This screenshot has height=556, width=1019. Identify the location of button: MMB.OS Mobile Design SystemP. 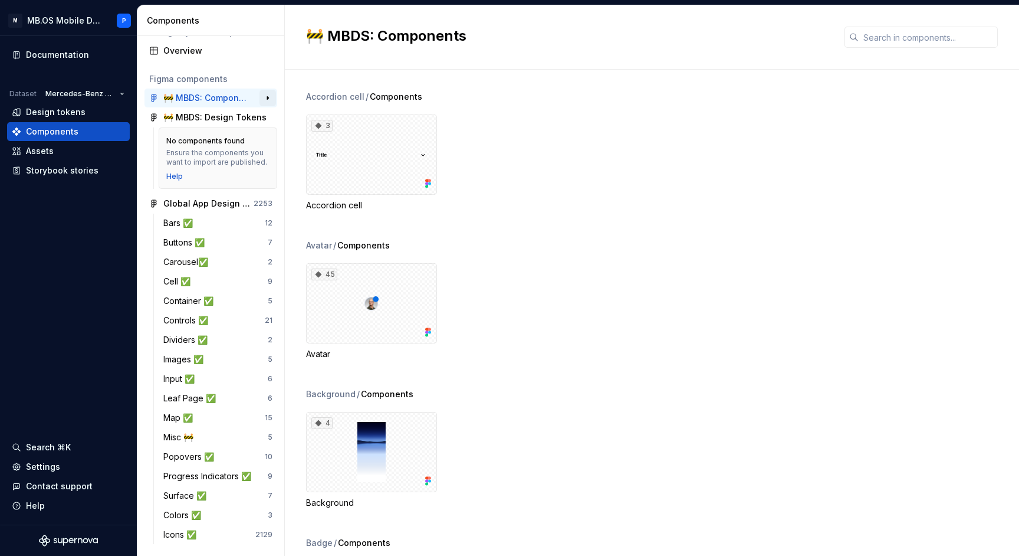
(68, 20).